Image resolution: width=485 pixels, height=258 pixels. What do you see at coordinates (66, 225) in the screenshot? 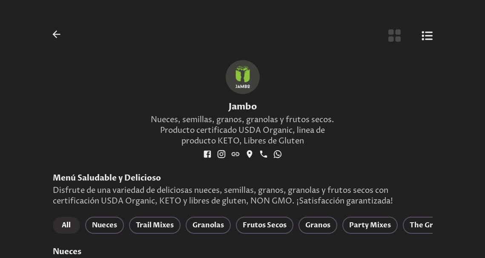
I see `span: All` at bounding box center [66, 225].